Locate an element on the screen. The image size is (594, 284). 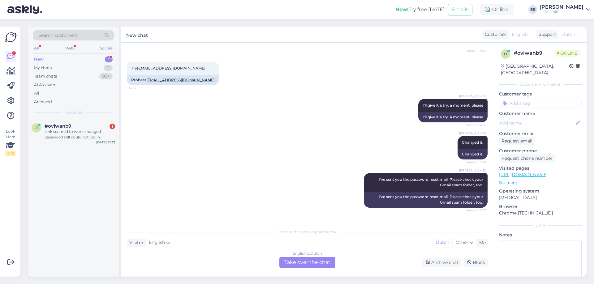
div: I'll give it a try. a moment, please is located at coordinates (453, 117).